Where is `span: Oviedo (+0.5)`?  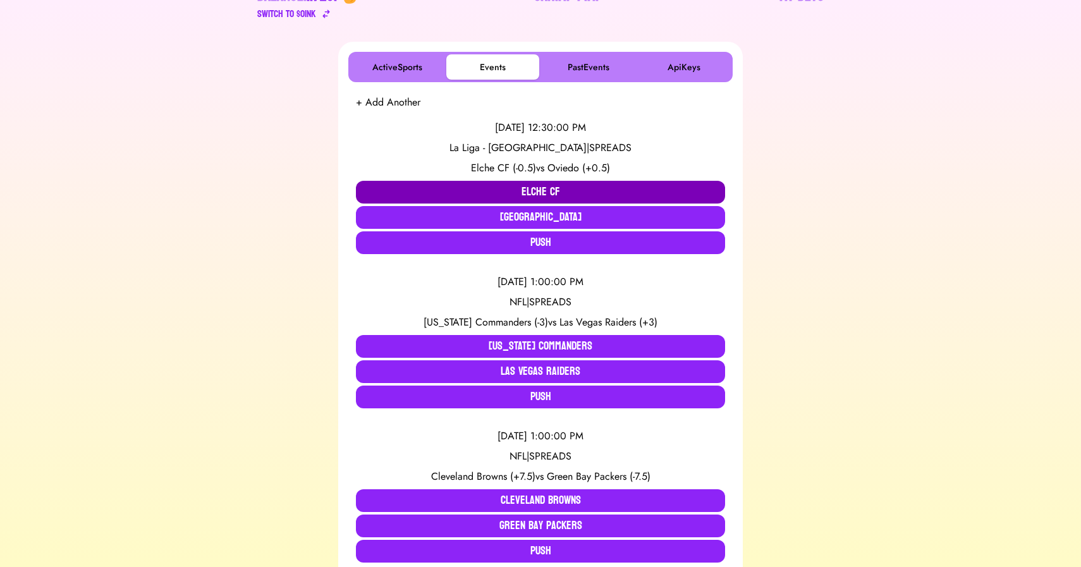 span: Oviedo (+0.5) is located at coordinates (578, 168).